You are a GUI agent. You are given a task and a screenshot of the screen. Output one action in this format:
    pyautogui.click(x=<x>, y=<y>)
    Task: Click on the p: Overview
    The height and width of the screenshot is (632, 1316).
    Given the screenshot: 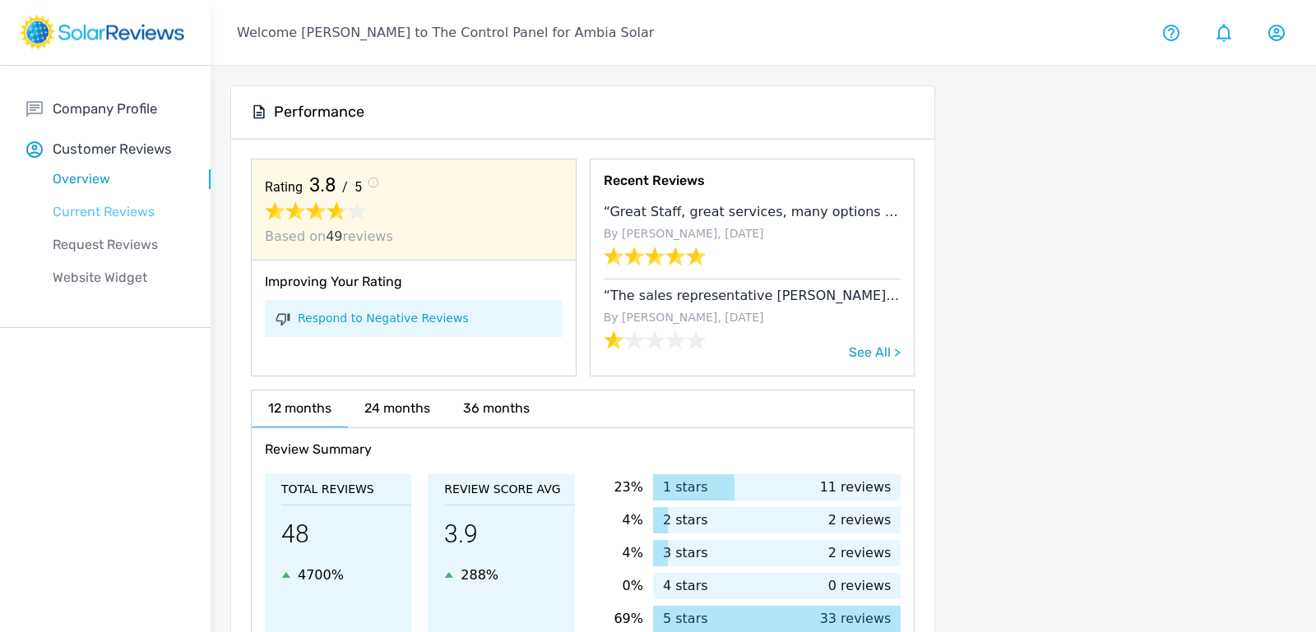 What is the action you would take?
    pyautogui.click(x=118, y=179)
    